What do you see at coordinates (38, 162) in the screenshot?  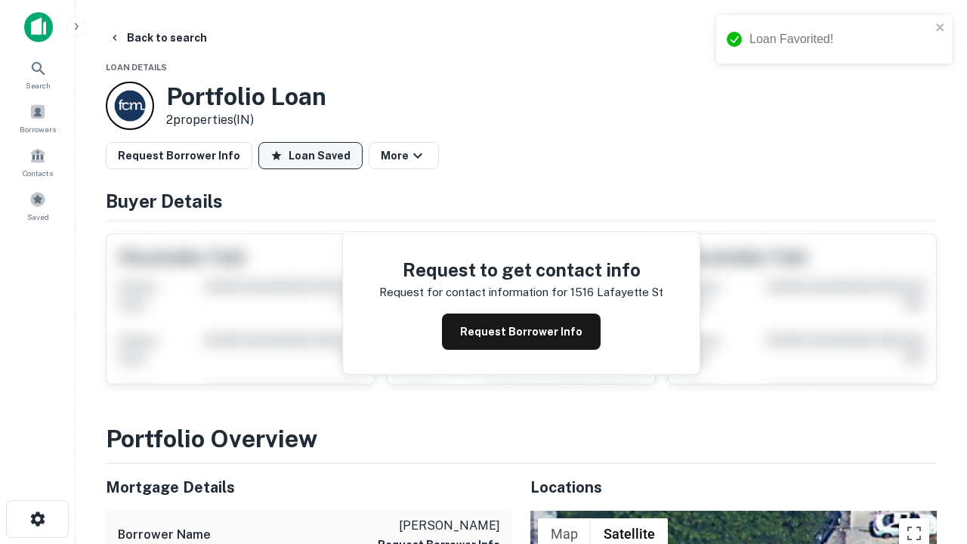 I see `a: Contacts` at bounding box center [38, 162].